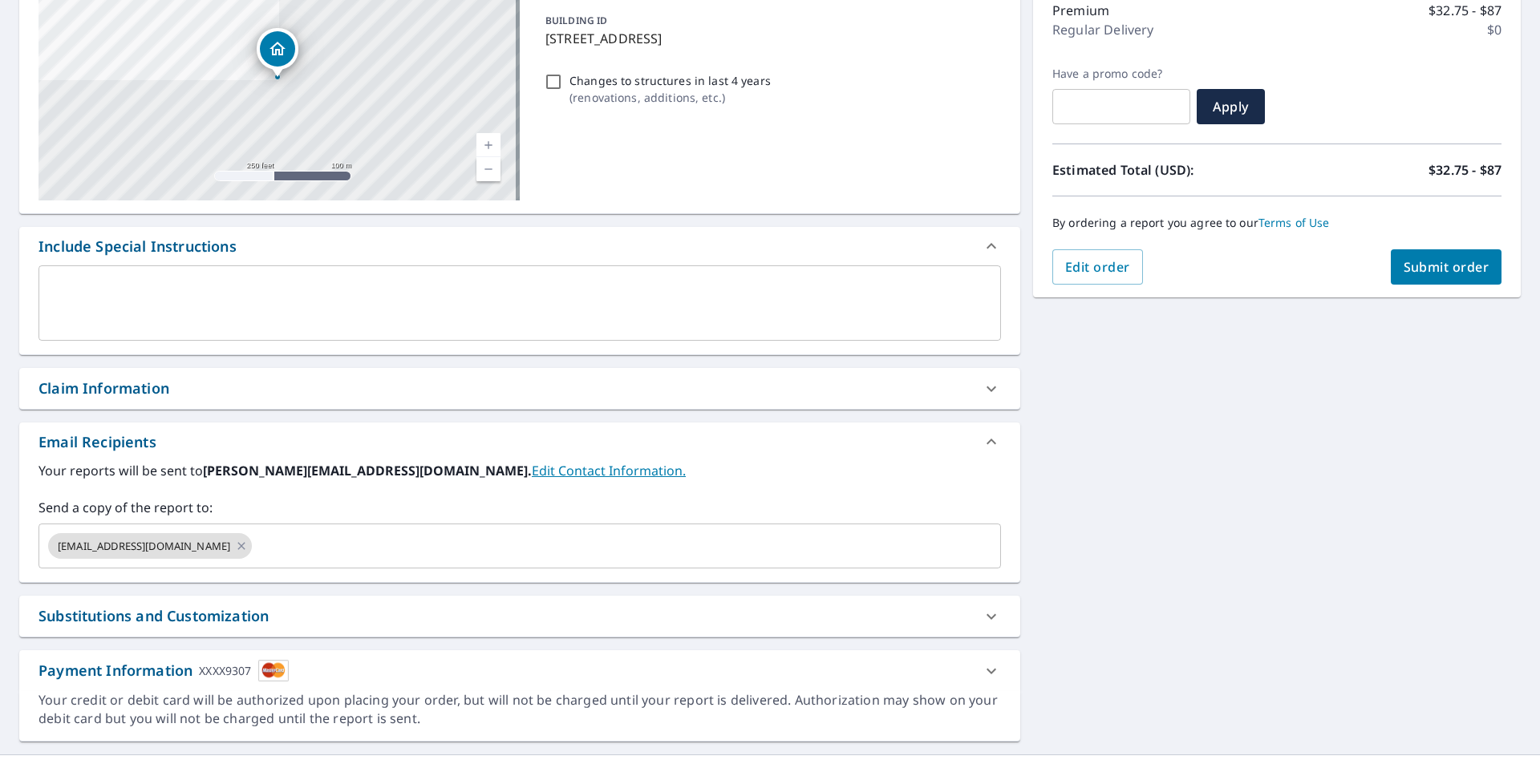  I want to click on span: Edit order, so click(1097, 267).